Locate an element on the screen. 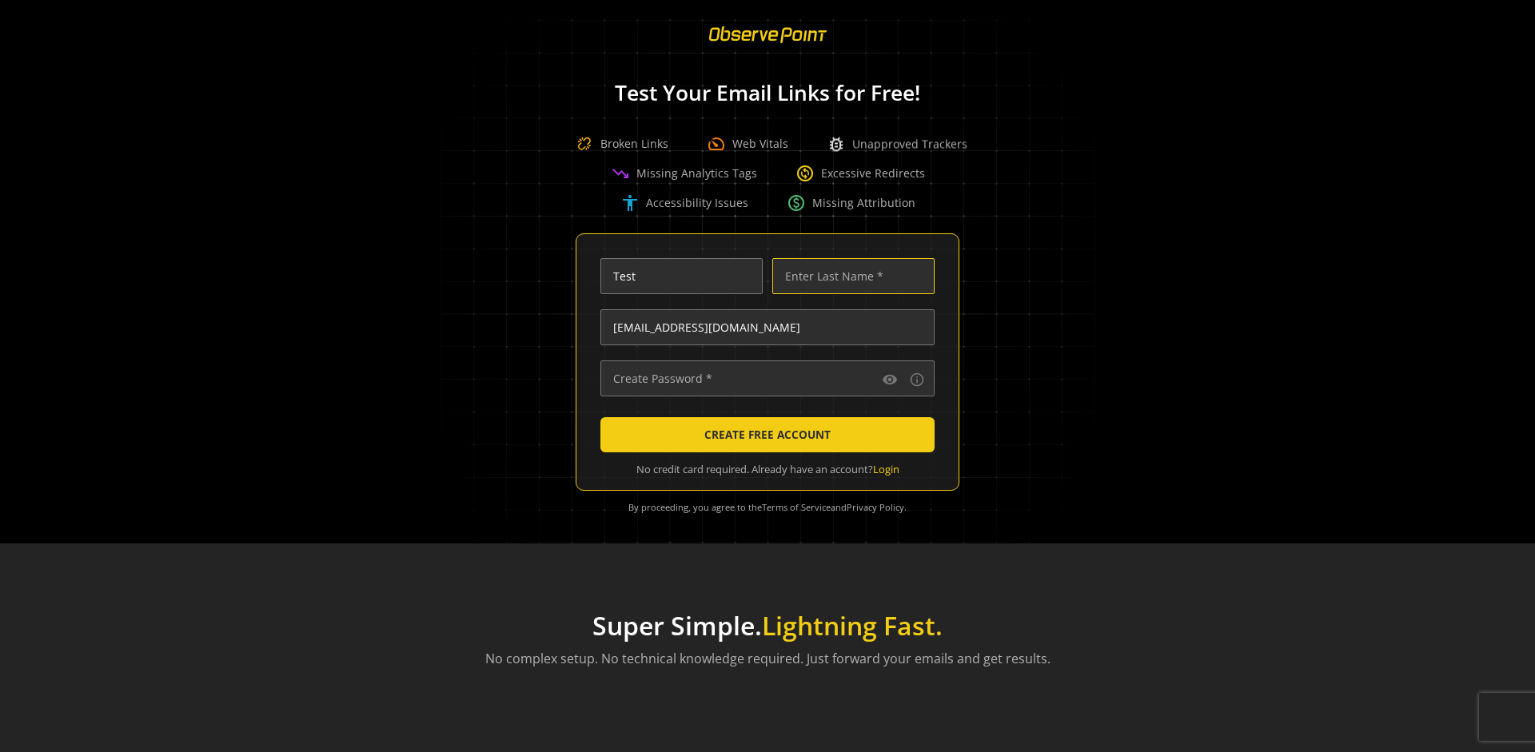 This screenshot has height=752, width=1535. span: change_circle is located at coordinates (805, 173).